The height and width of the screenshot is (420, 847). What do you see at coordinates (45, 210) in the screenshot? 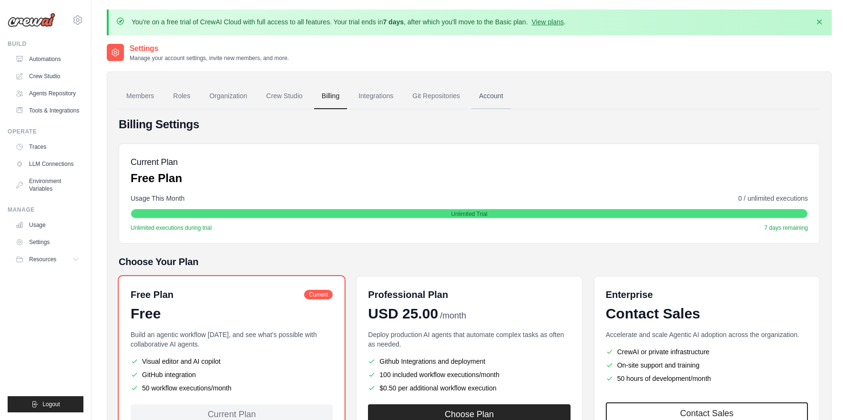
I see `div: Manage` at bounding box center [45, 210].